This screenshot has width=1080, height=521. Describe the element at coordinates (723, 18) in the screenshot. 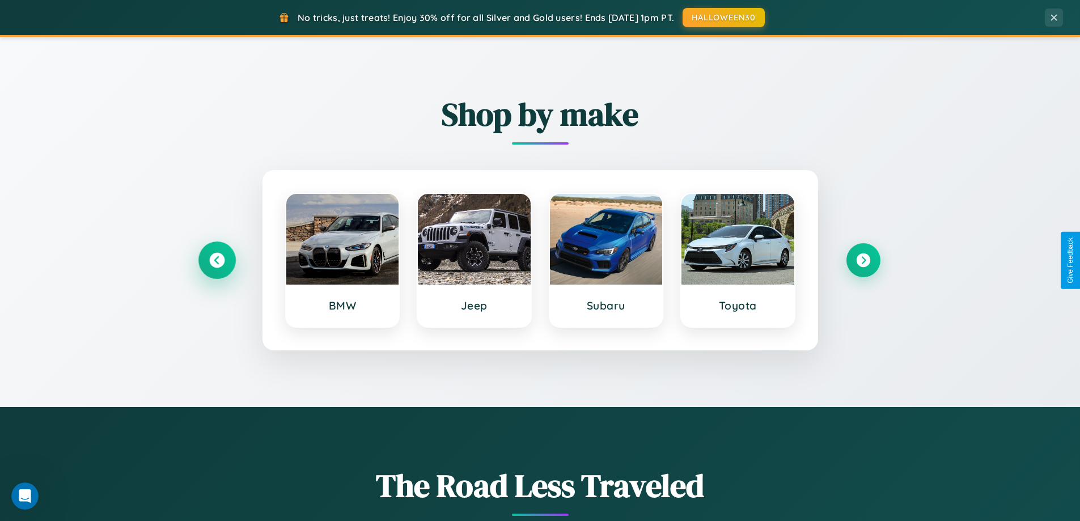

I see `button: HALLOWEEN30` at that location.